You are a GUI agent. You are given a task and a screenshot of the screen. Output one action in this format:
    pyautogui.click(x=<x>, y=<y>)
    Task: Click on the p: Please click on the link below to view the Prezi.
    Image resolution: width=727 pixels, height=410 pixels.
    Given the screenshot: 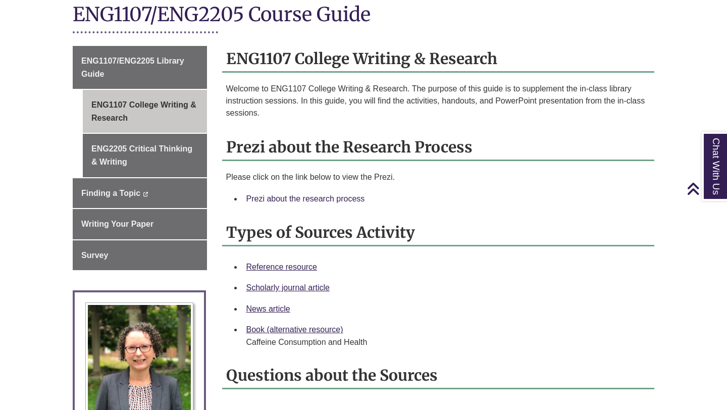 What is the action you would take?
    pyautogui.click(x=438, y=177)
    